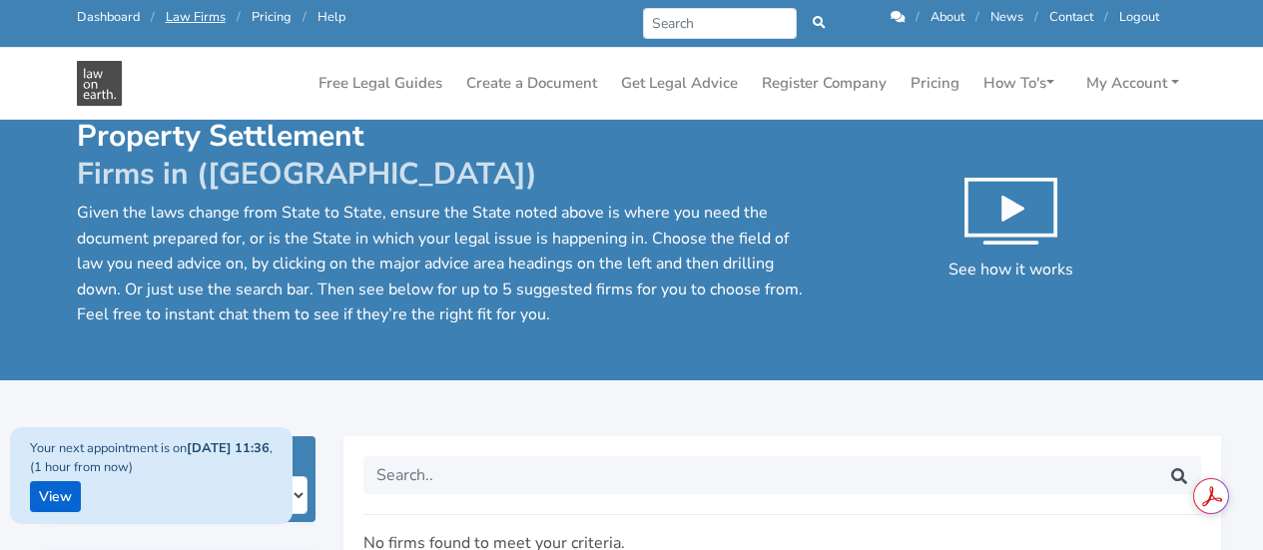  What do you see at coordinates (151, 475) in the screenshot?
I see `div: Your next appointment is on , (1 hour from now)` at bounding box center [151, 475].